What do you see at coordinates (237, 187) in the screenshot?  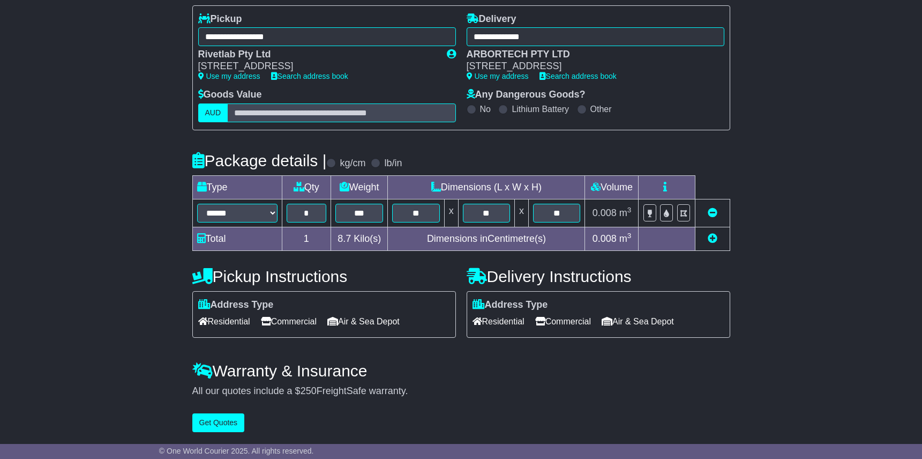 I see `td: Type` at bounding box center [237, 187].